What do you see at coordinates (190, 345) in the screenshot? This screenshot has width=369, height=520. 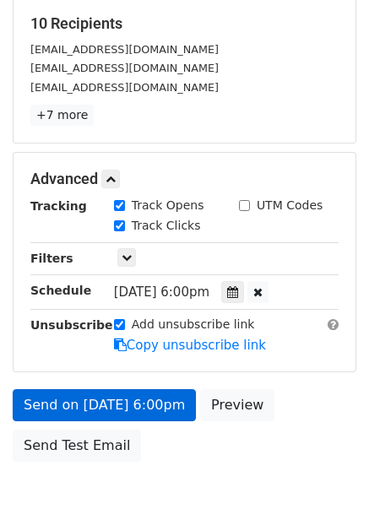 I see `a: Copy unsubscribe link` at bounding box center [190, 345].